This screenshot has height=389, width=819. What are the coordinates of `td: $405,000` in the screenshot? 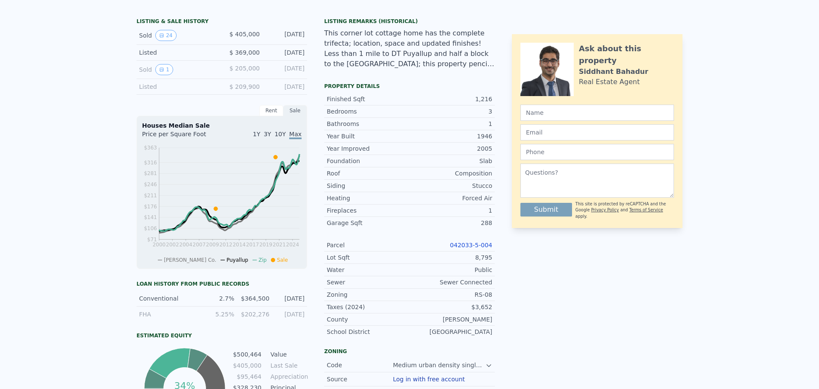 It's located at (247, 365).